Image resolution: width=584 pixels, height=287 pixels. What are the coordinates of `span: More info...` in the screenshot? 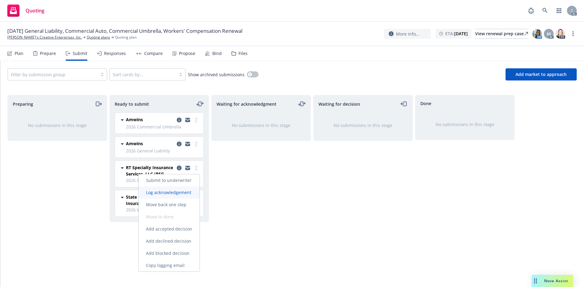 It's located at (408, 34).